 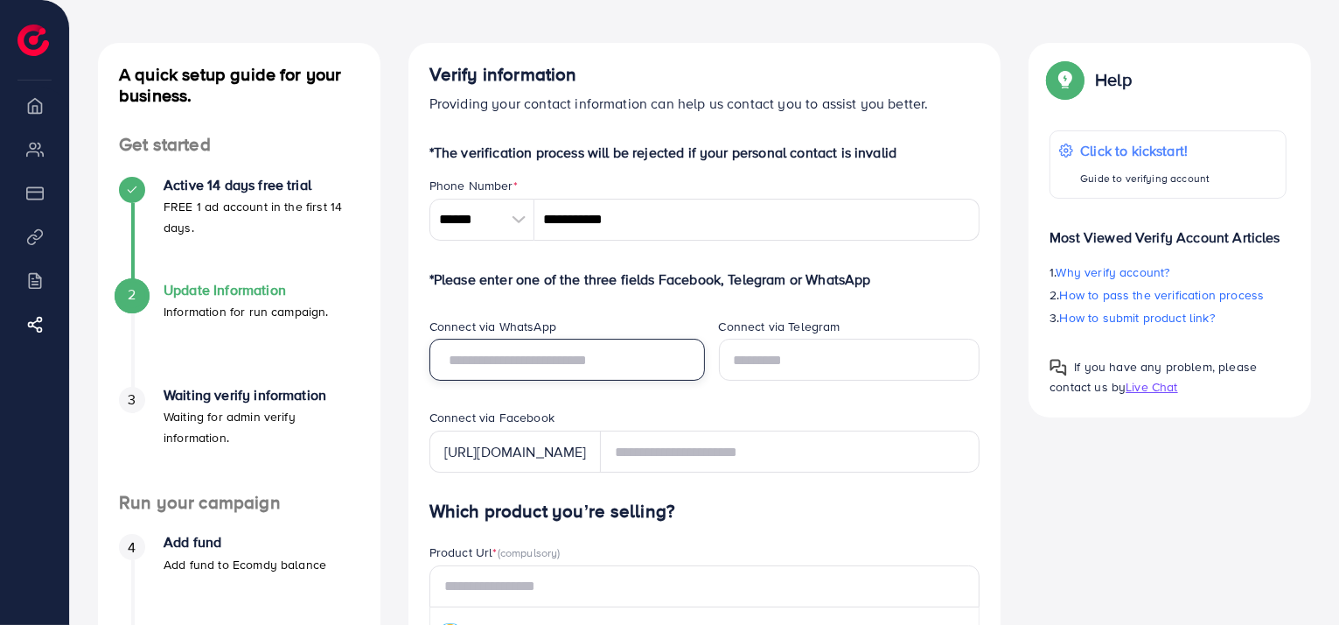 What do you see at coordinates (262, 185) in the screenshot?
I see `h4: Active 14 days free trial` at bounding box center [262, 185].